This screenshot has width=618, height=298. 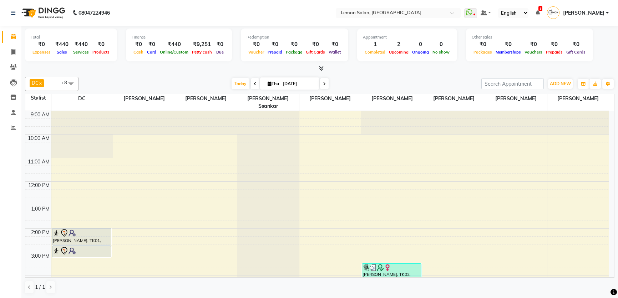 I want to click on span: Voucher, so click(x=256, y=52).